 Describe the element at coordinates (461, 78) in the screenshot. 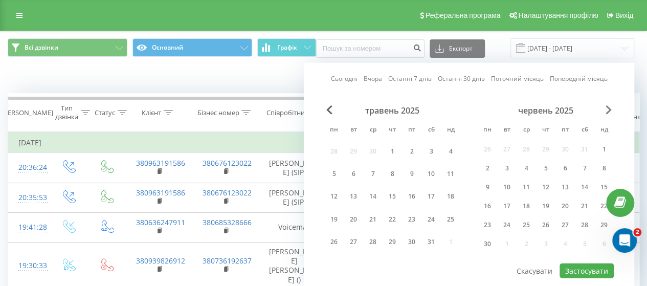

I see `a: Останні 30 днів` at that location.